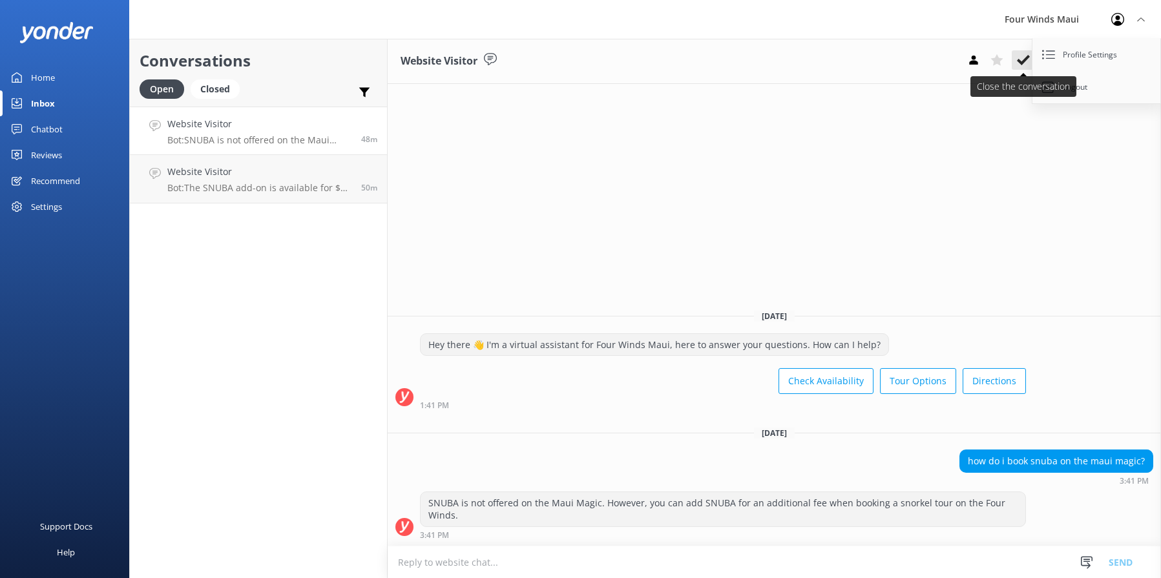 Image resolution: width=1161 pixels, height=578 pixels. What do you see at coordinates (369, 187) in the screenshot?
I see `span: Sep 09 2025 03:38pm (UTC -10:00) Pacific/Honolulu` at bounding box center [369, 187].